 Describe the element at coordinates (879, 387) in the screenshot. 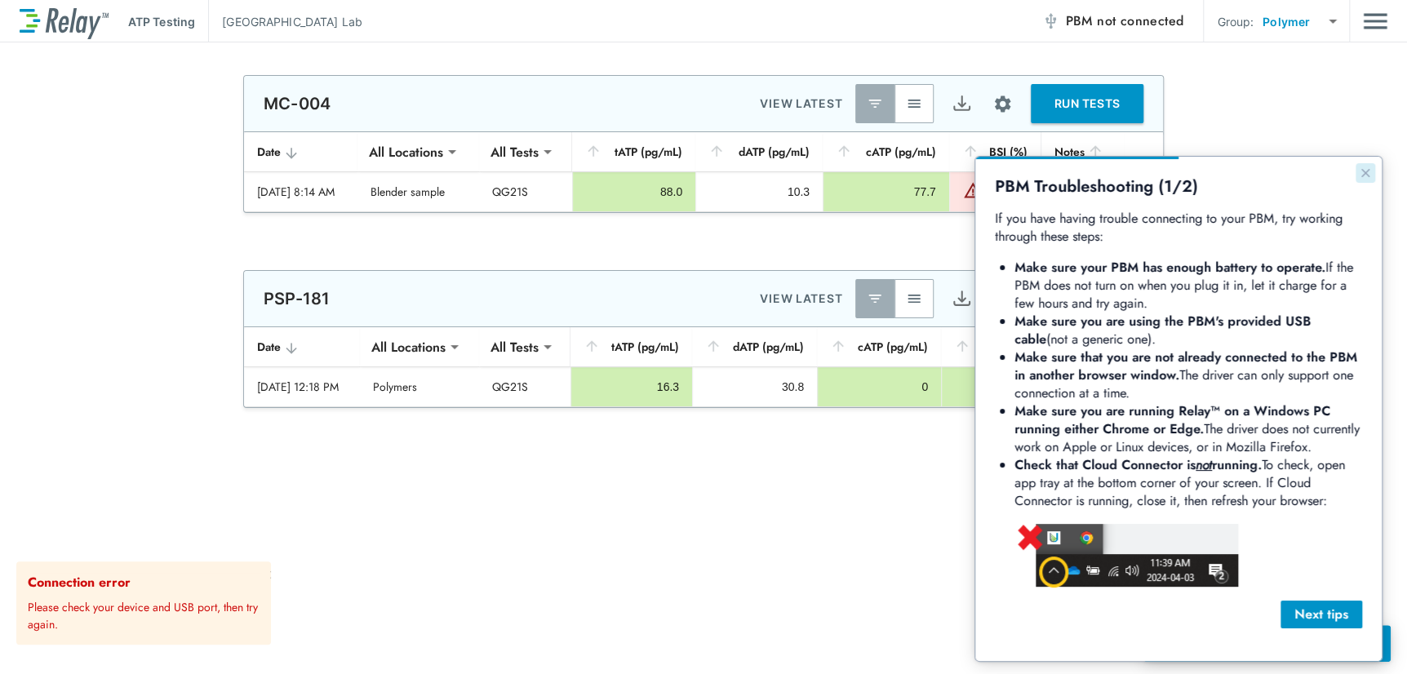

I see `div: 0` at that location.